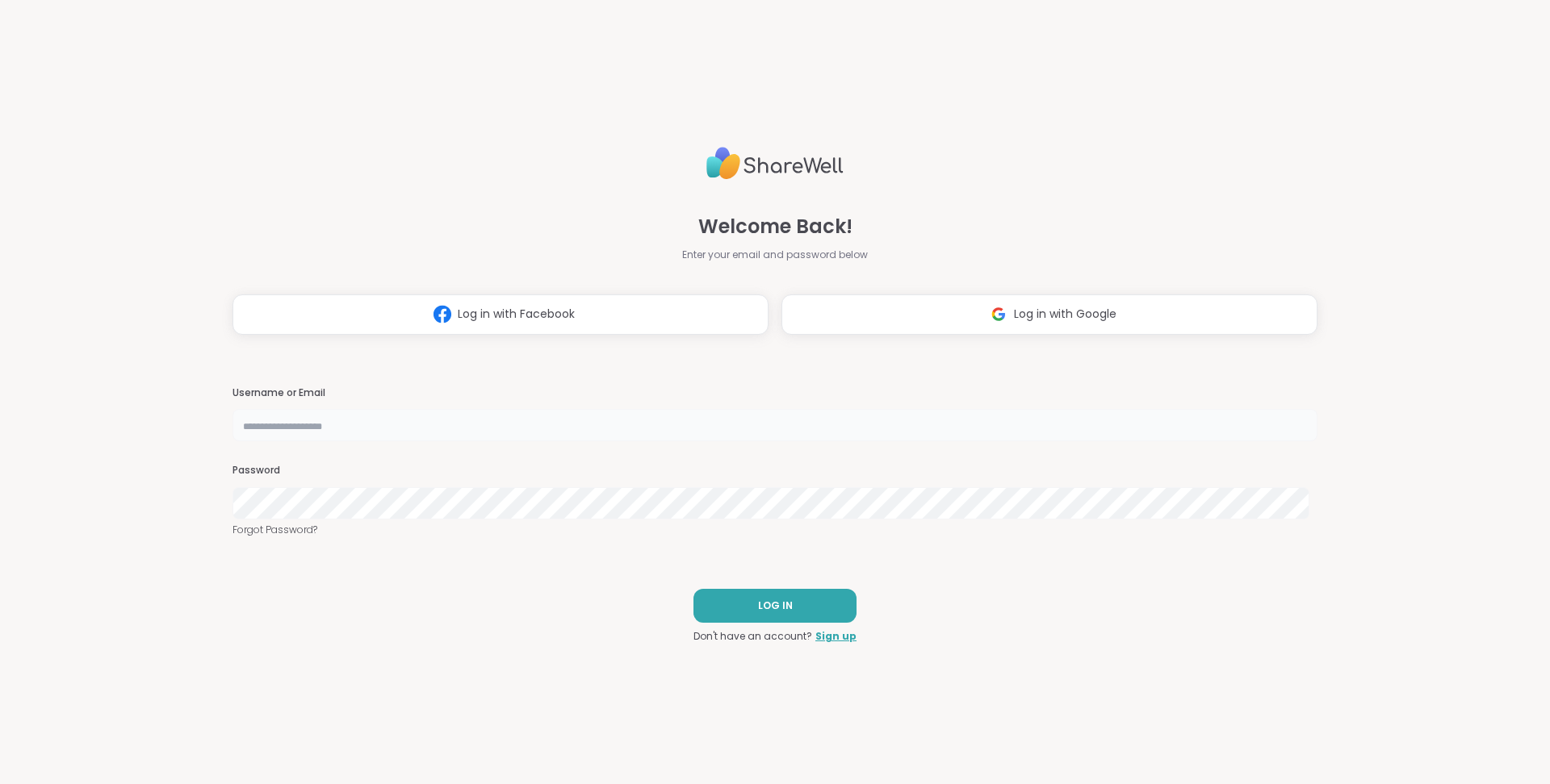 The image size is (1550, 784). Describe the element at coordinates (775, 606) in the screenshot. I see `button: LOG IN` at that location.